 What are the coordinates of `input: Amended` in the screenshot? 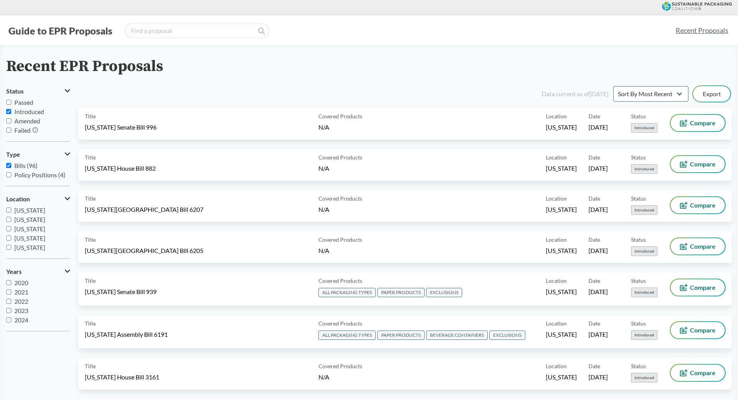 It's located at (9, 121).